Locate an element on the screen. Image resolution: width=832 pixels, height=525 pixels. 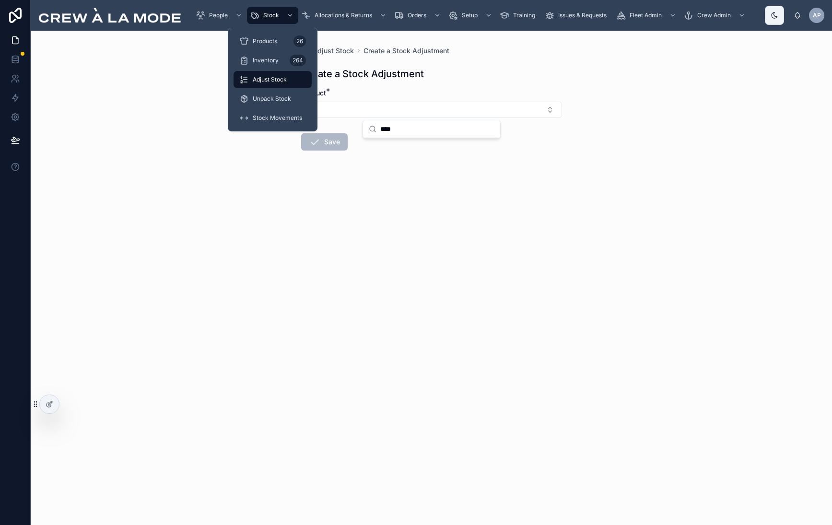
span: Products is located at coordinates (265, 41).